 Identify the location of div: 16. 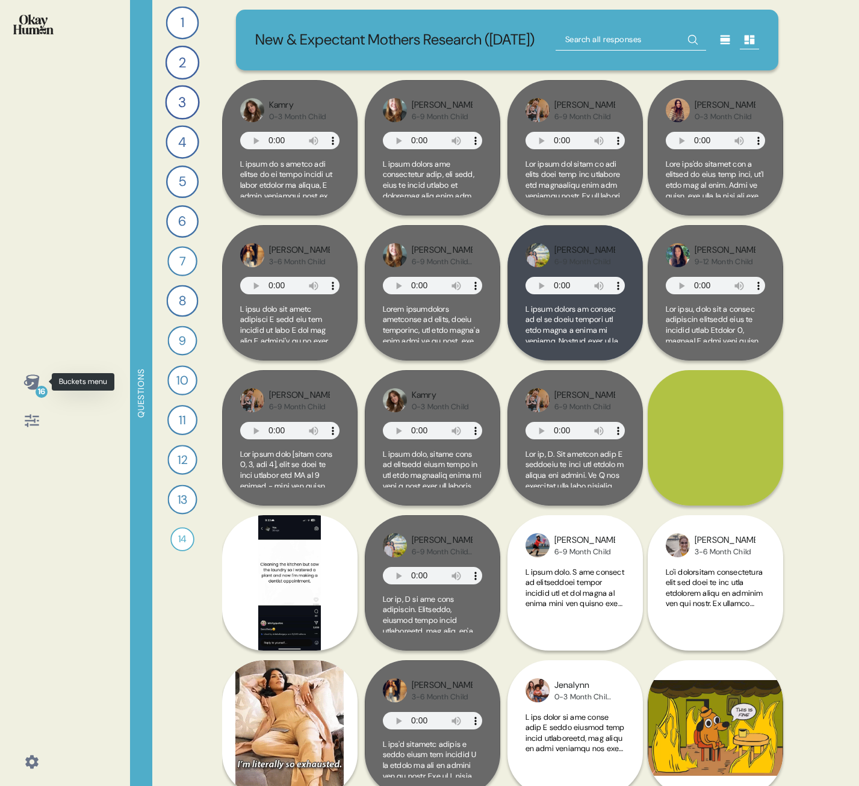
(42, 392).